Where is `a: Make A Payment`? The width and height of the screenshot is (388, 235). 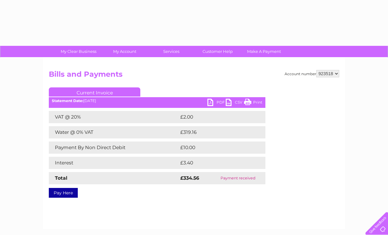 a: Make A Payment is located at coordinates (264, 51).